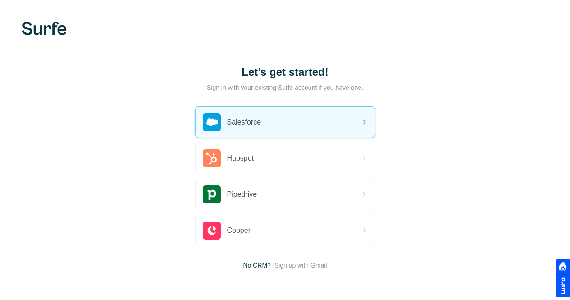 The height and width of the screenshot is (300, 570). Describe the element at coordinates (212, 158) in the screenshot. I see `img: hubspot's logo` at that location.